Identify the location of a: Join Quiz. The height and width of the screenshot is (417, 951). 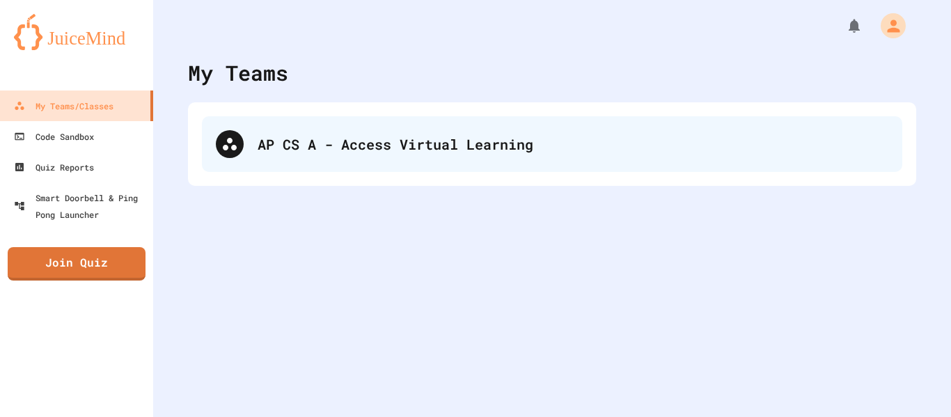
(77, 264).